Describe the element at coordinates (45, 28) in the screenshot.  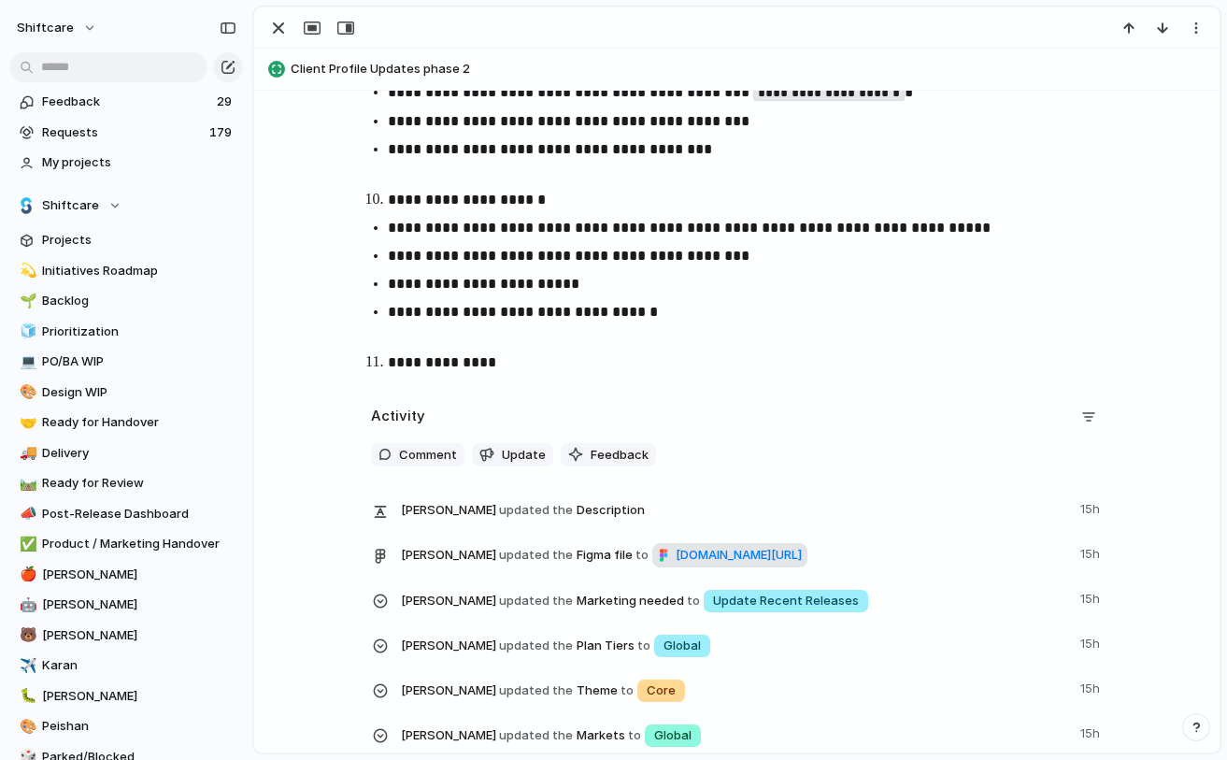
I see `span: shiftcare` at that location.